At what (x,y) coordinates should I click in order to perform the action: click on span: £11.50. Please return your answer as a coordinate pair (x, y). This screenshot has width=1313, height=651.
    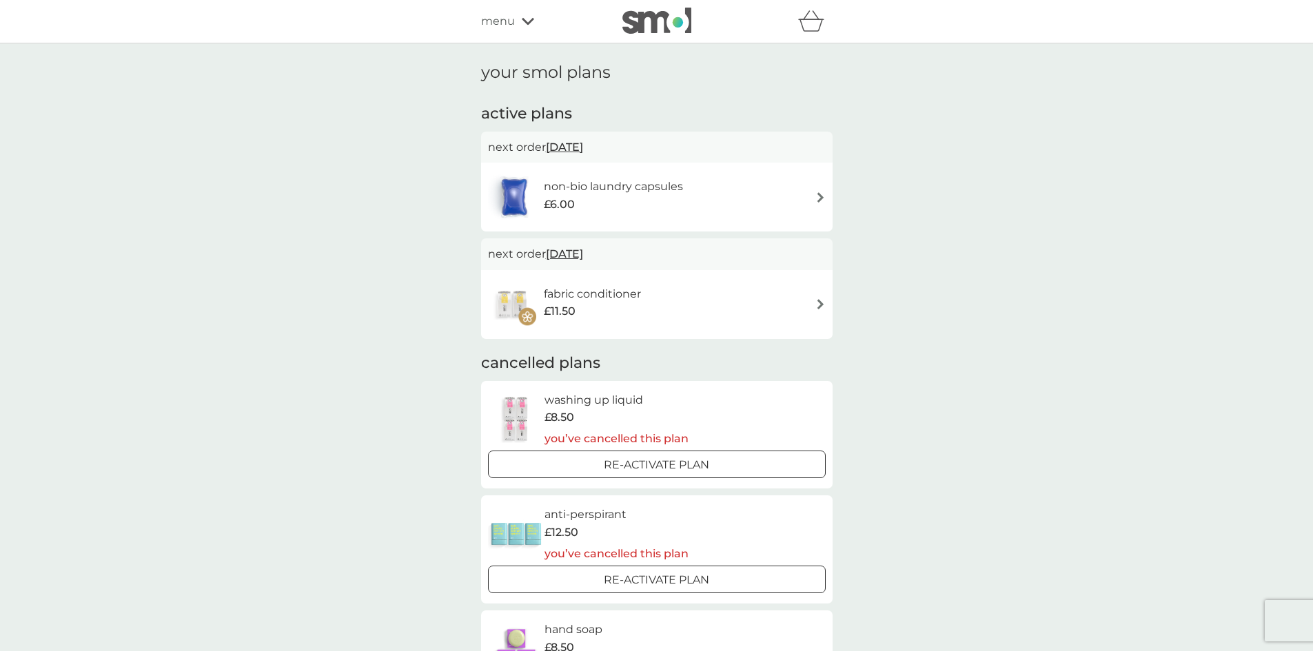
    Looking at the image, I should click on (560, 311).